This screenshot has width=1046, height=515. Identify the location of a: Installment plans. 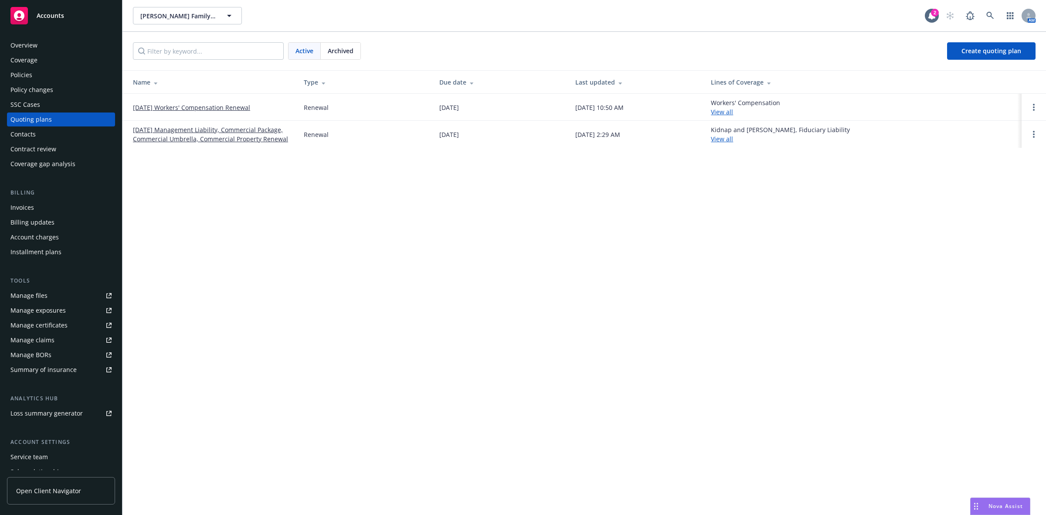
(61, 252).